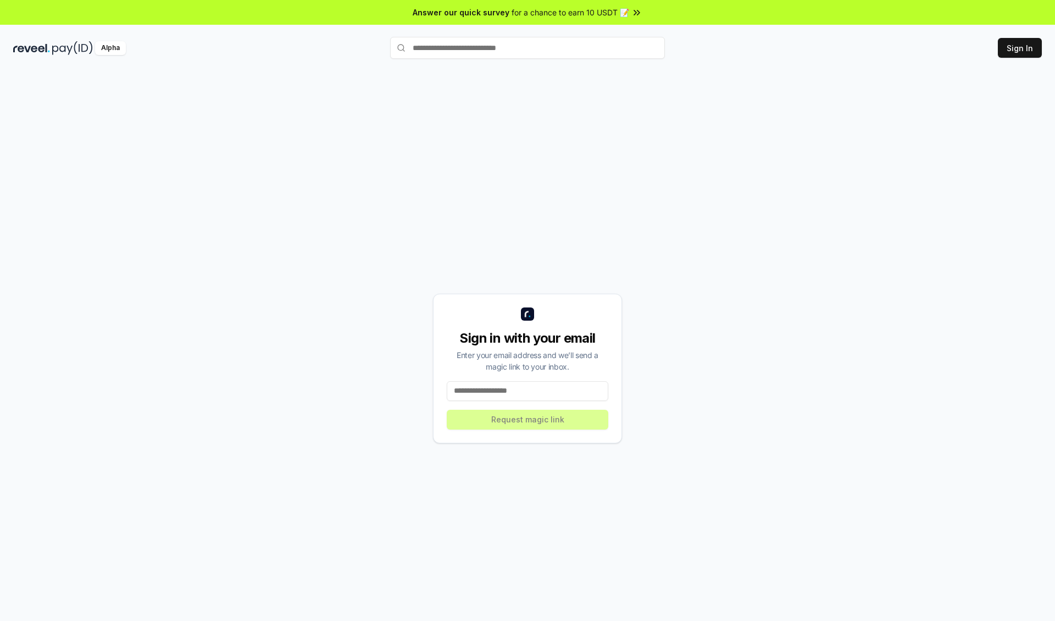 The width and height of the screenshot is (1055, 621). I want to click on div: Alpha, so click(110, 48).